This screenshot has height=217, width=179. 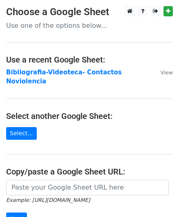 I want to click on h4: Copy/paste a Google Sheet URL:, so click(x=90, y=172).